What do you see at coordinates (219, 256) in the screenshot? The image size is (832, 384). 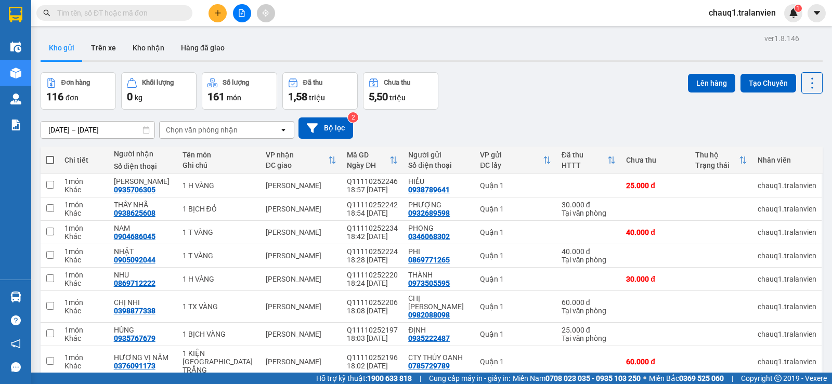 I see `div: 1 T VÀNG` at bounding box center [219, 256].